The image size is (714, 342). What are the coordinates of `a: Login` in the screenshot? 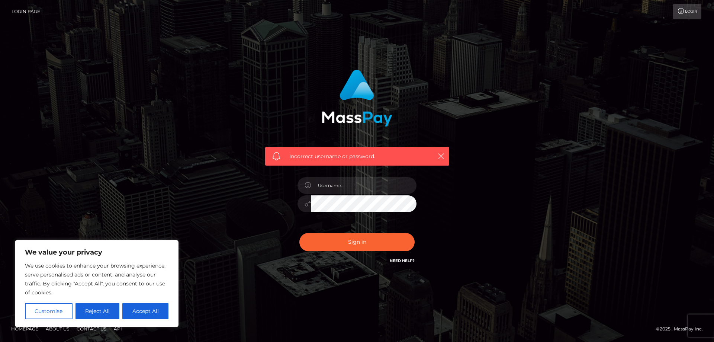 It's located at (688, 12).